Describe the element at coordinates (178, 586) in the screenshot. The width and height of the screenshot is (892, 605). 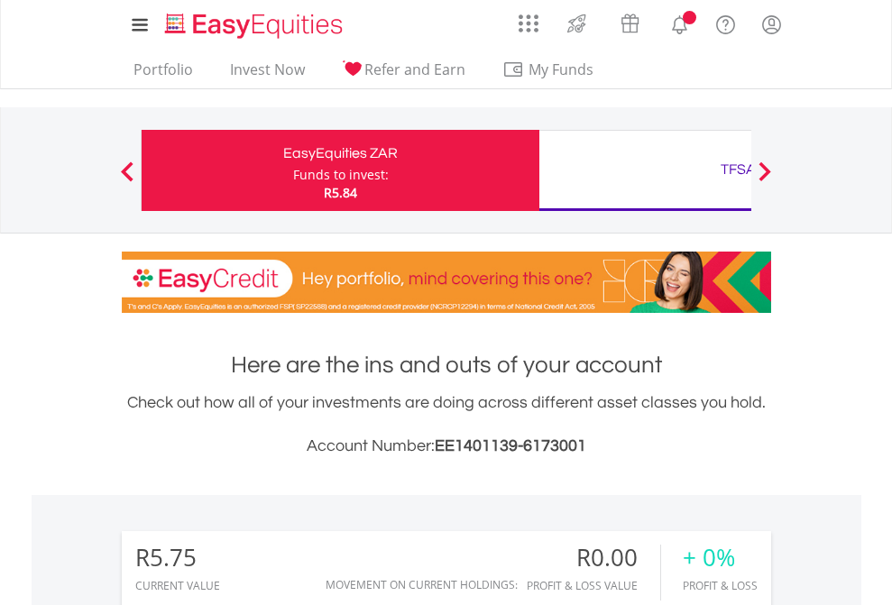
I see `div: CURRENT VALUE` at that location.